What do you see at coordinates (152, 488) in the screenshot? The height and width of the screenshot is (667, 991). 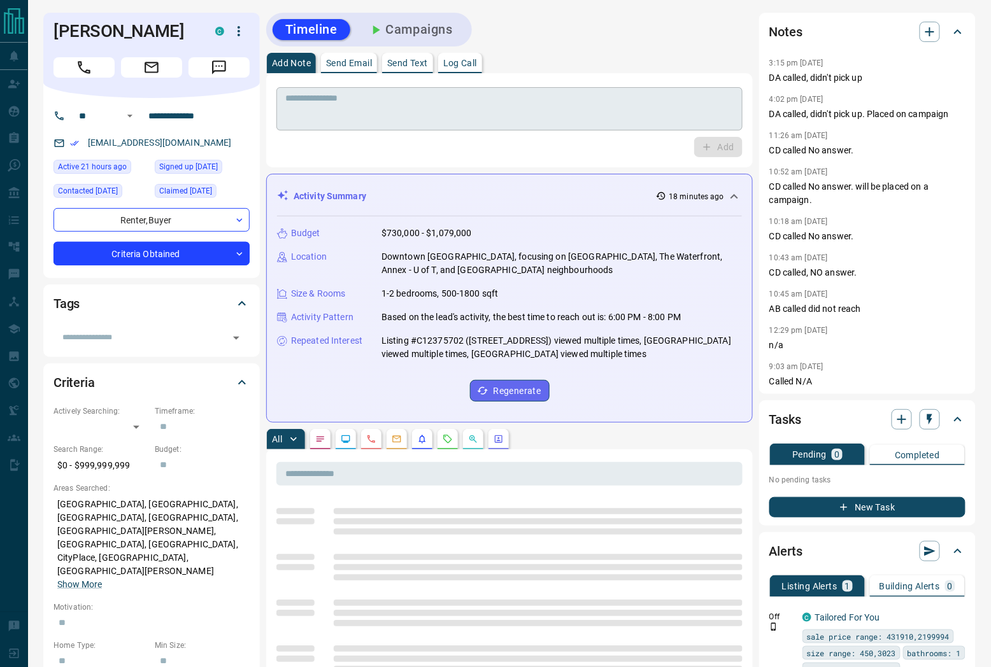 I see `p: Areas Searched:` at bounding box center [152, 488].